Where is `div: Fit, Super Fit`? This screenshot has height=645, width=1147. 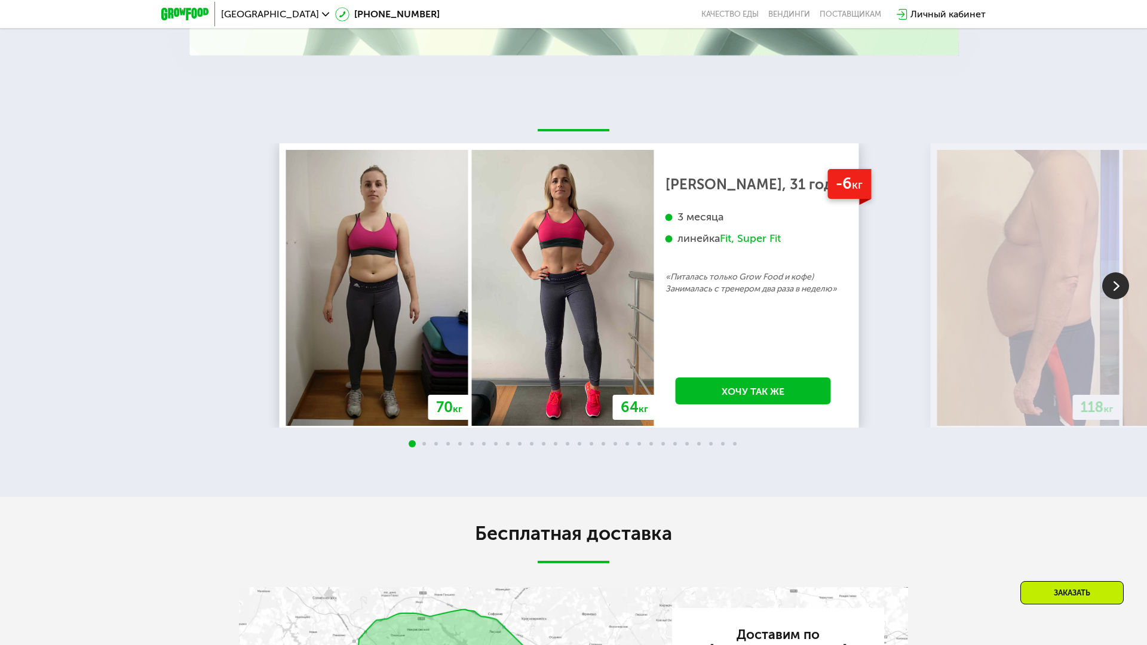
div: Fit, Super Fit is located at coordinates (751, 238).